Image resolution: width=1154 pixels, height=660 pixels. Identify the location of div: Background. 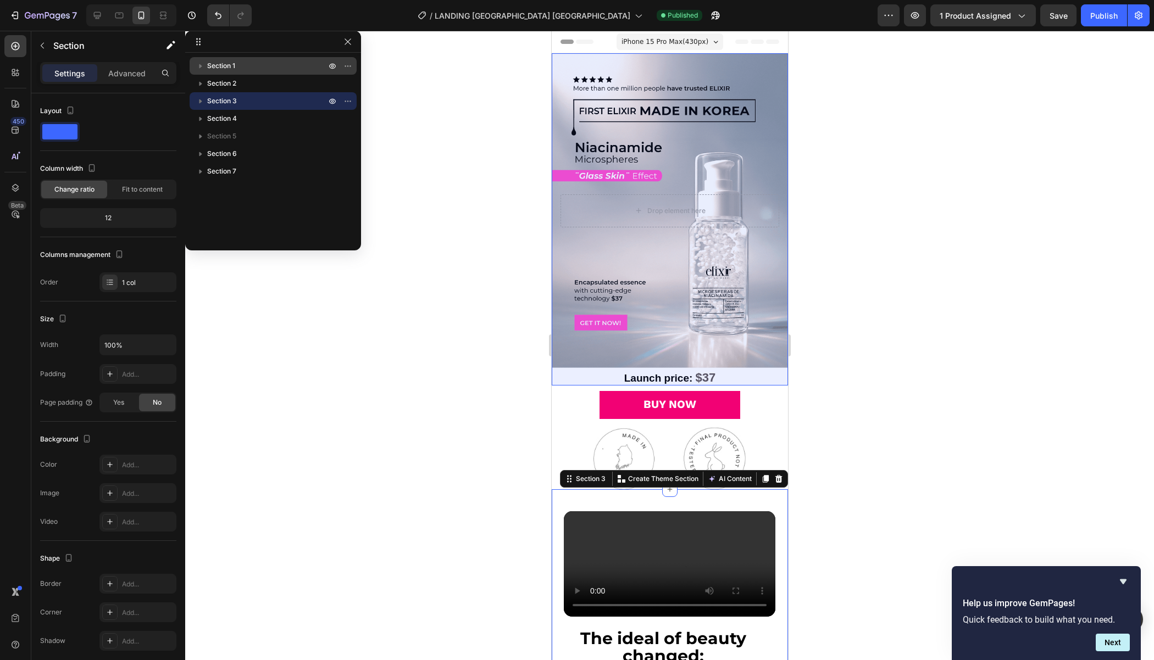
(66, 440).